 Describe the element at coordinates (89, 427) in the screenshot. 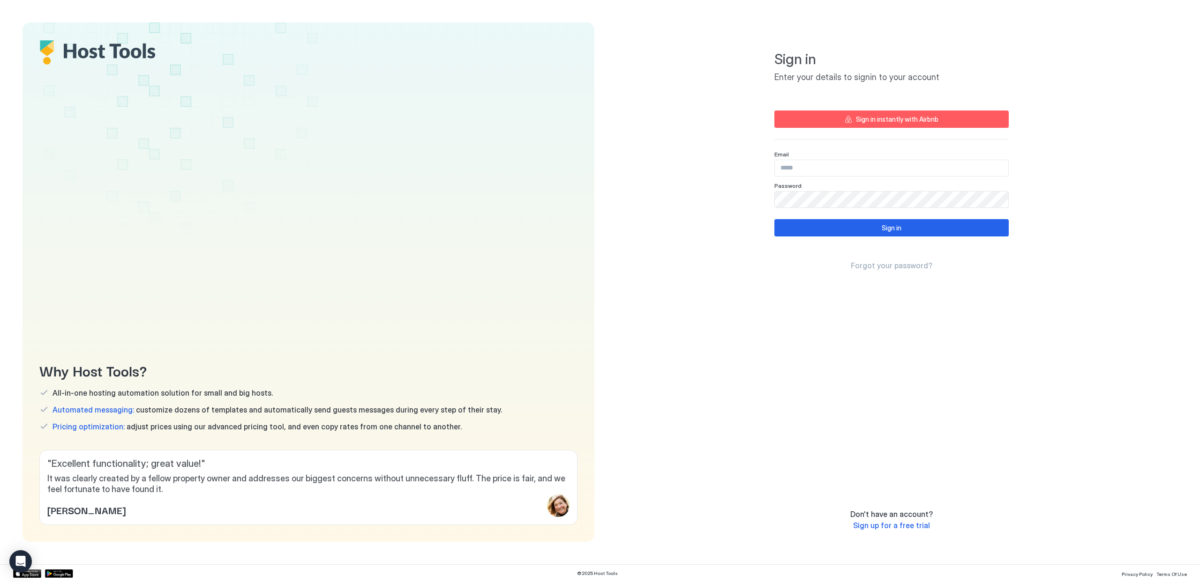

I see `span: Pricing optimization:` at that location.